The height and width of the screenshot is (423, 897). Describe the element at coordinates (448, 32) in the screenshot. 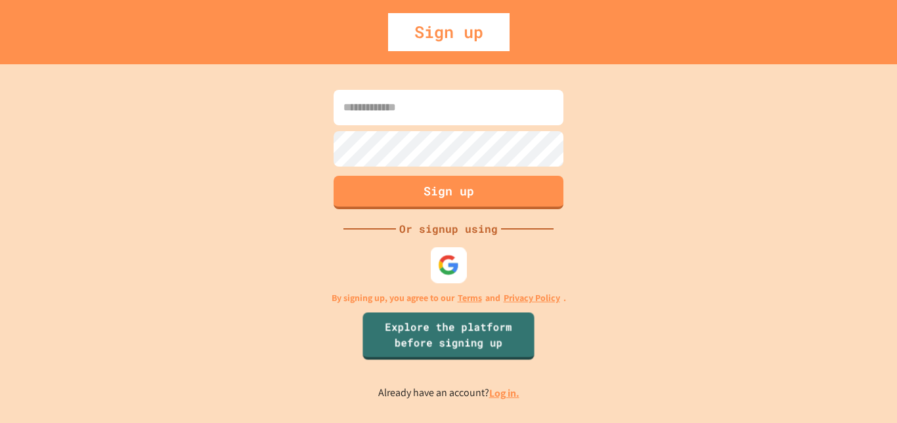

I see `div: Sign up` at that location.